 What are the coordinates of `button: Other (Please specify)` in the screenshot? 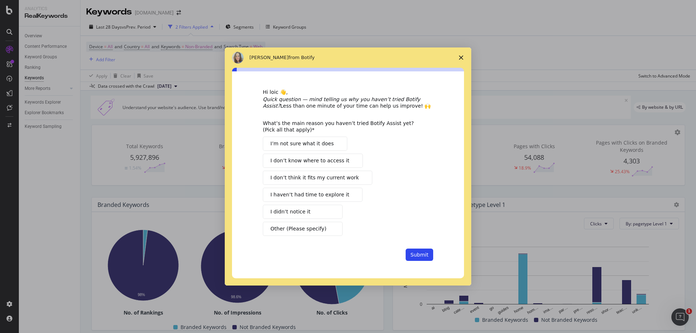 It's located at (303, 229).